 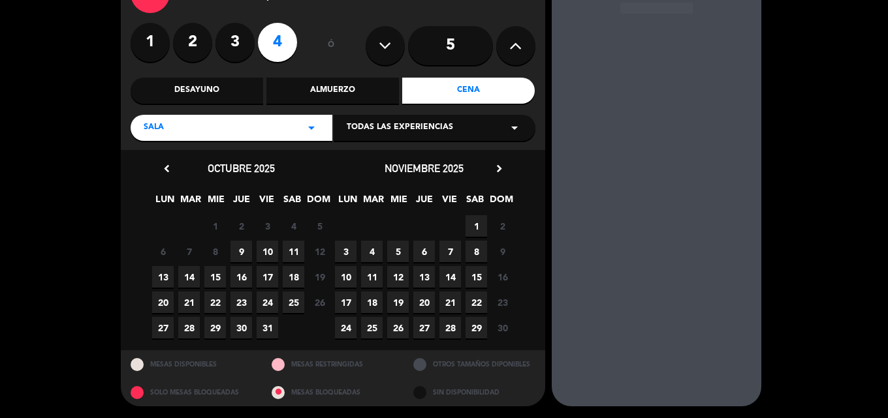 What do you see at coordinates (499, 168) in the screenshot?
I see `i: chevron_right` at bounding box center [499, 168].